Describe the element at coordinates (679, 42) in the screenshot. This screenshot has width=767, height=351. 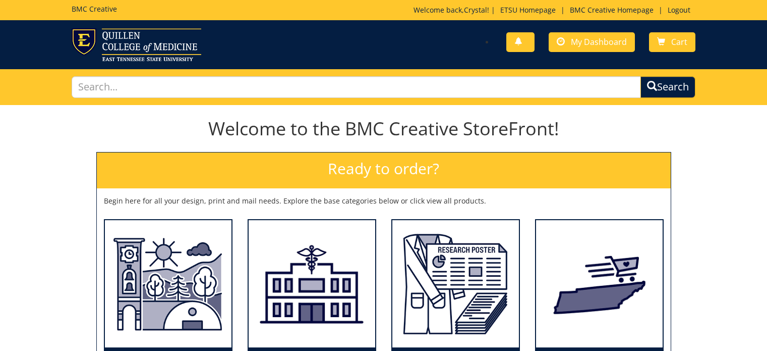
I see `span: Cart` at that location.